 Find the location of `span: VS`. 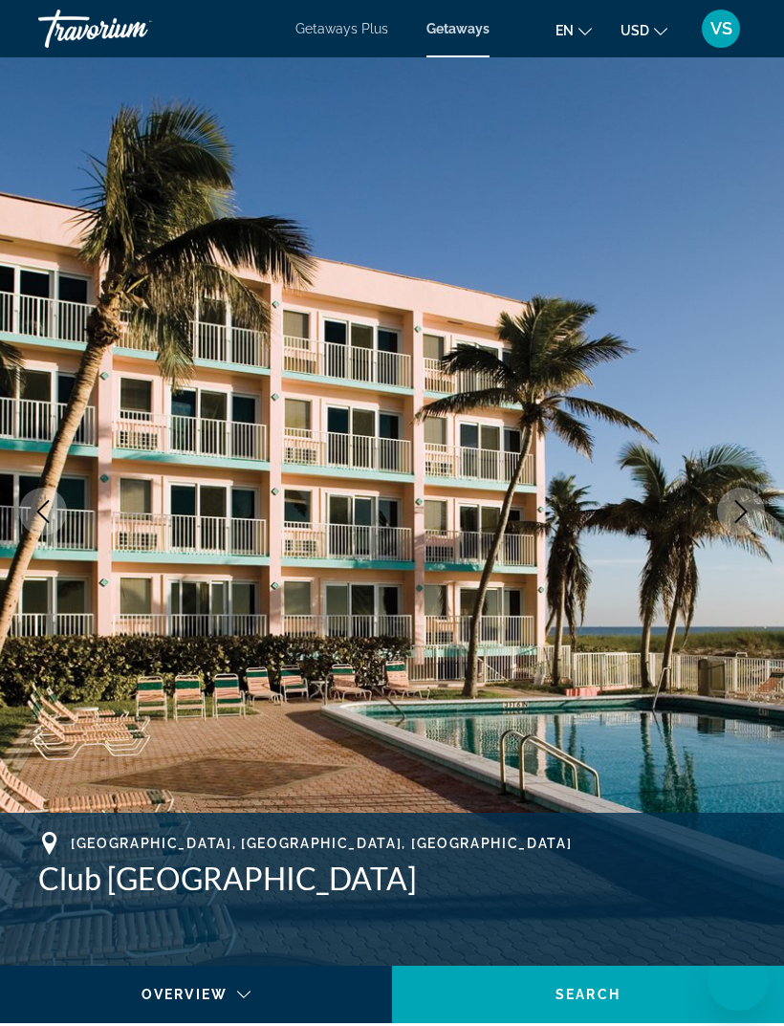

span: VS is located at coordinates (721, 29).